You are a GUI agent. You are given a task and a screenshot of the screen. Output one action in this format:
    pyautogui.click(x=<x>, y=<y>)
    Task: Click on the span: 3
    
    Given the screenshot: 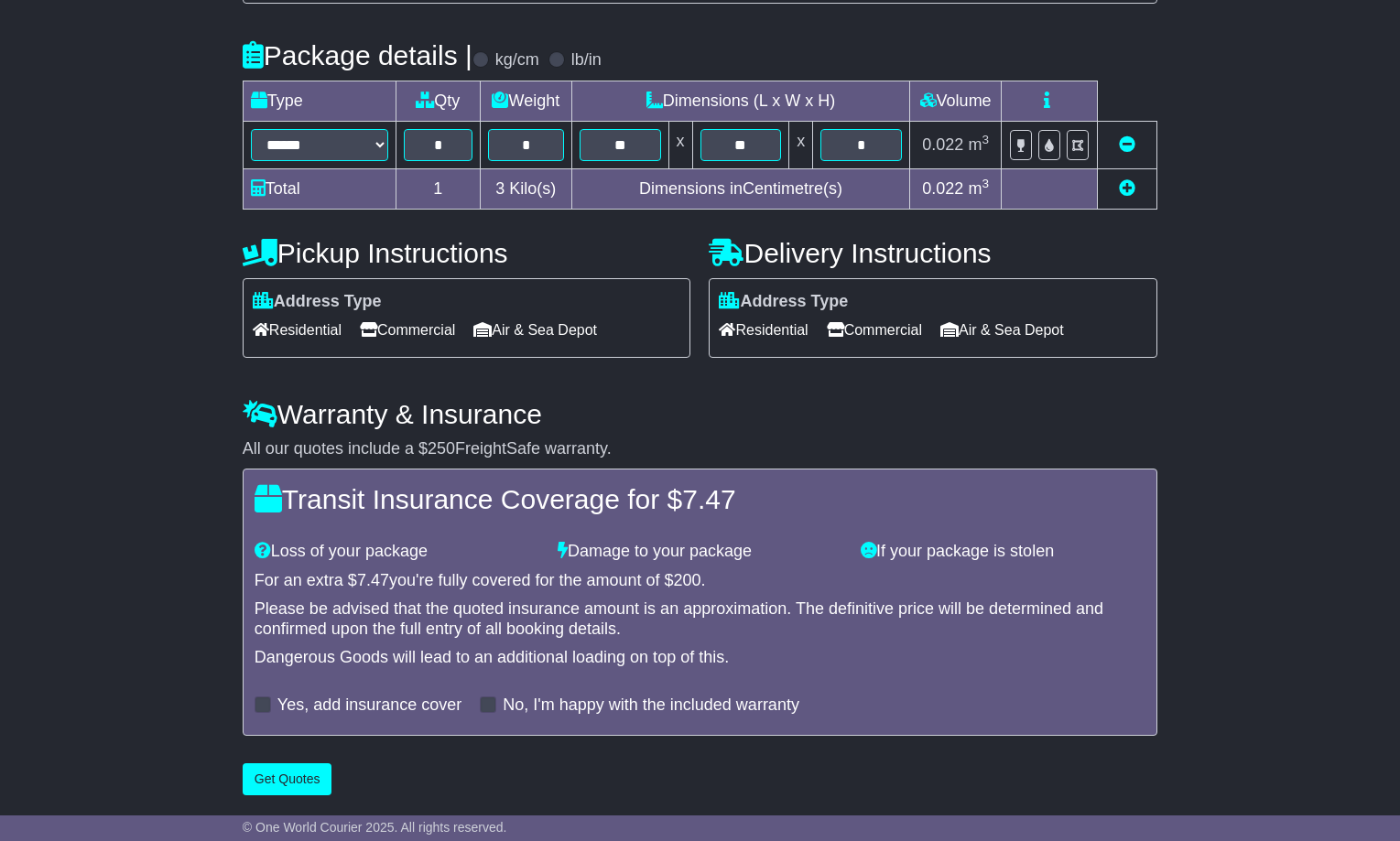 What is the action you would take?
    pyautogui.click(x=500, y=188)
    